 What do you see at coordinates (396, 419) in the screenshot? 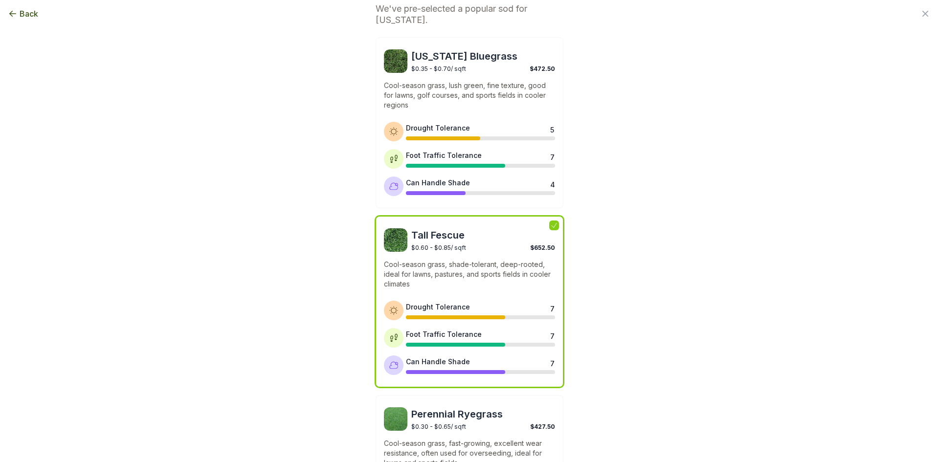
I see `img: Perennial Ryegrass sod image` at bounding box center [396, 419].